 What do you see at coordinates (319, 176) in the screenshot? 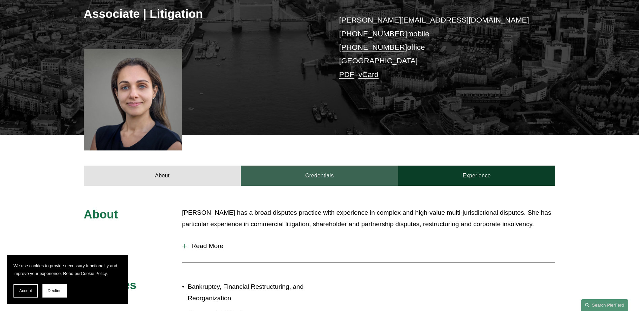
I see `a: Credentials` at bounding box center [319, 176].